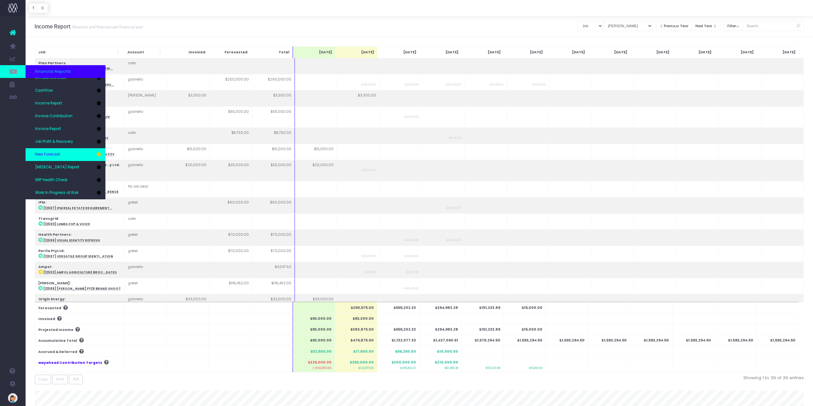 This screenshot has width=813, height=406. Describe the element at coordinates (273, 270) in the screenshot. I see `td: $4,047.50` at that location.